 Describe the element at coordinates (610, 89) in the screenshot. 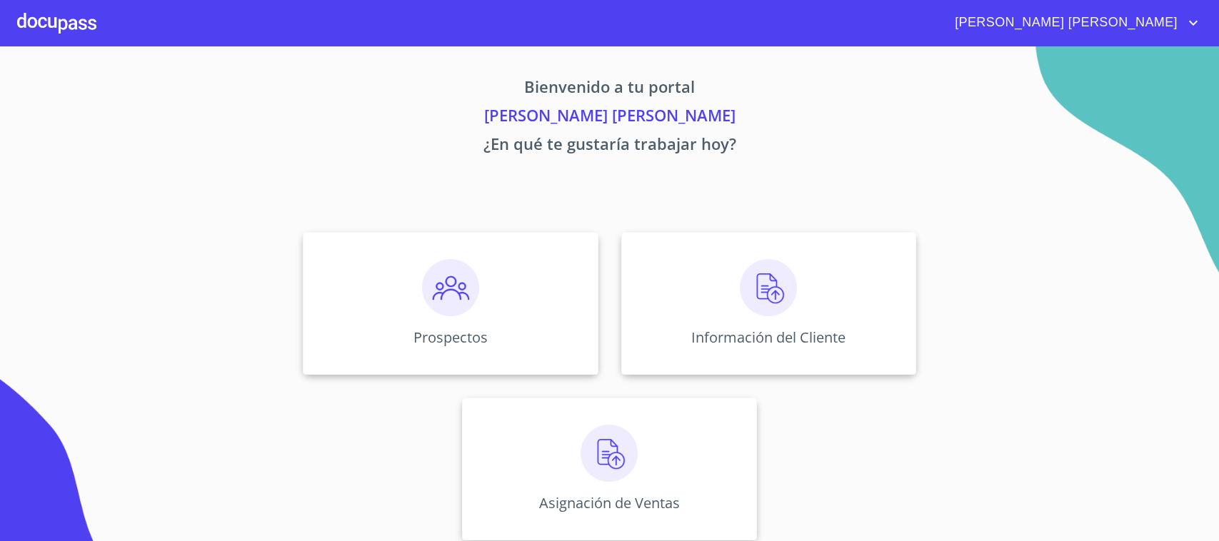

I see `p: Bienvenido a tu portal` at that location.